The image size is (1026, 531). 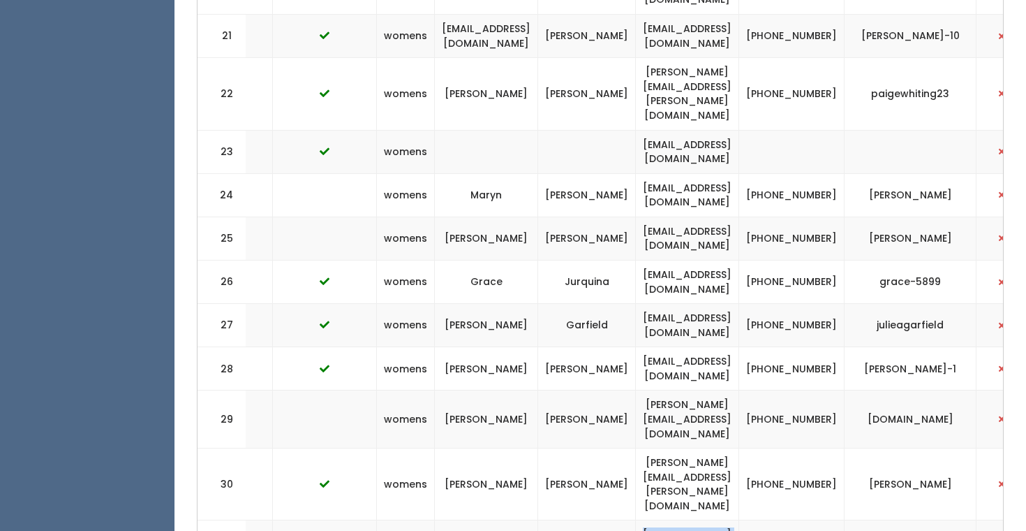 I want to click on td: 29, so click(x=222, y=419).